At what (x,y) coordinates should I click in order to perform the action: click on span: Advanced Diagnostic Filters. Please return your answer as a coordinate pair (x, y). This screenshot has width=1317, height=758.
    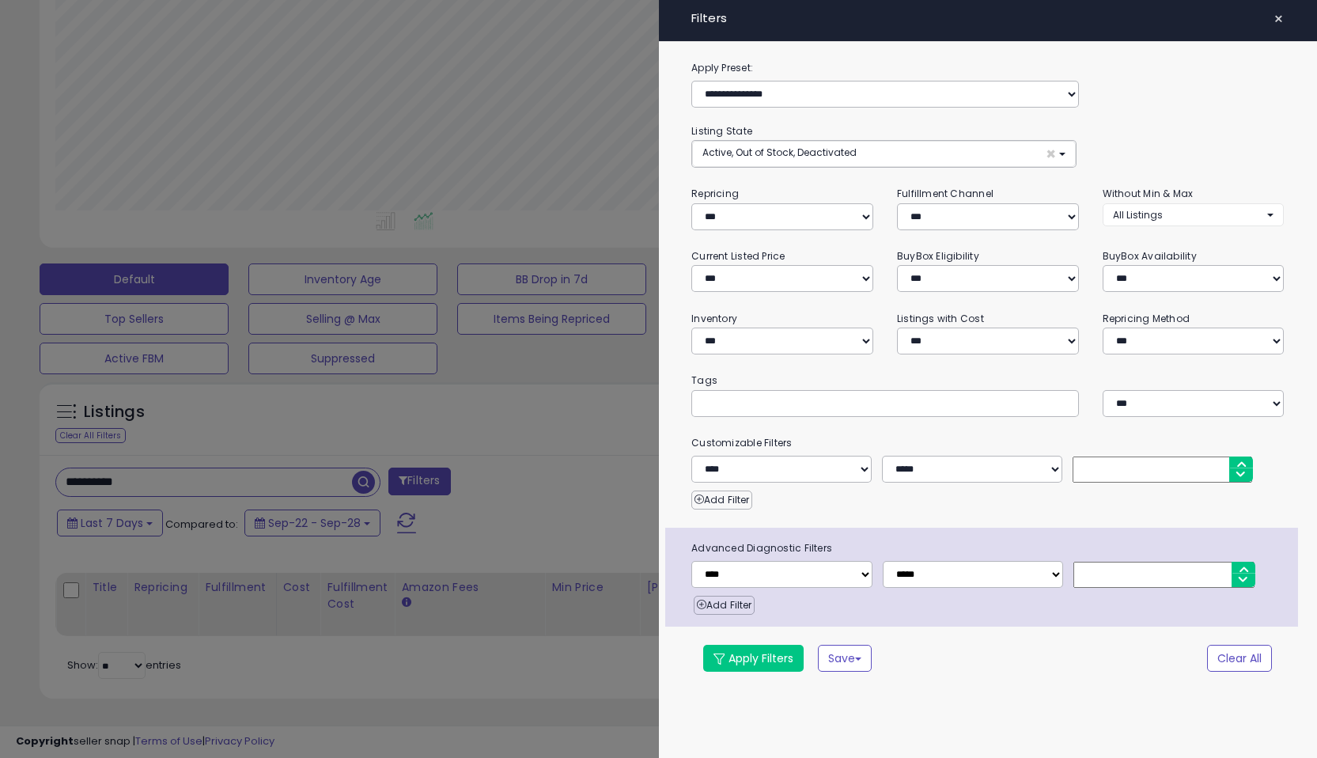
    Looking at the image, I should click on (988, 548).